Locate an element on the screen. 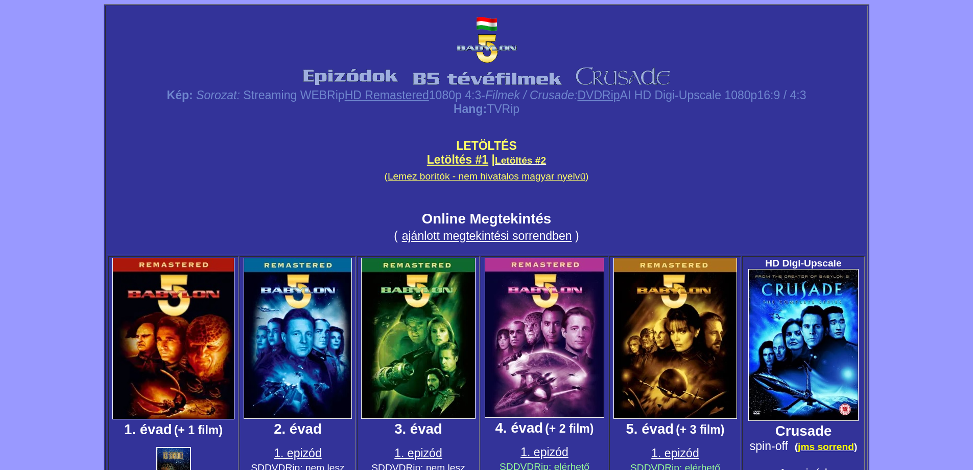 The width and height of the screenshot is (973, 470). span: (+ 1 film) is located at coordinates (198, 430).